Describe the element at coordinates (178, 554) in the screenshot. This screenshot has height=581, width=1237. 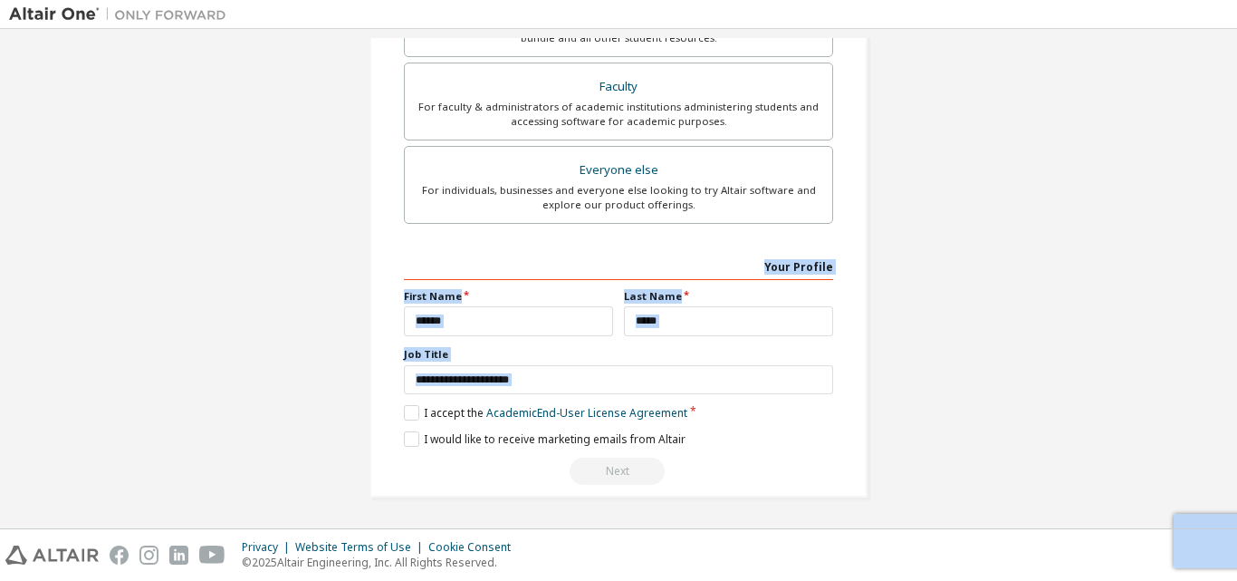
I see `img: linkedin.svg` at that location.